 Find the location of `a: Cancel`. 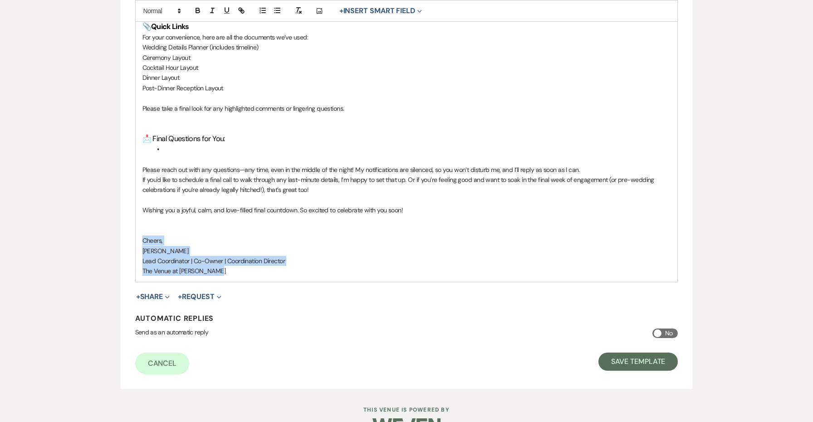

a: Cancel is located at coordinates (162, 364).